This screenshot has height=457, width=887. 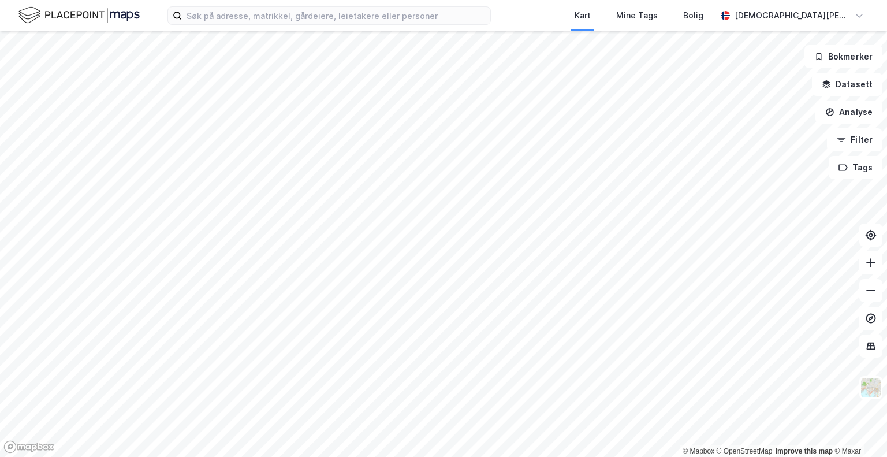 What do you see at coordinates (29, 446) in the screenshot?
I see `a: Mapbox homepage` at bounding box center [29, 446].